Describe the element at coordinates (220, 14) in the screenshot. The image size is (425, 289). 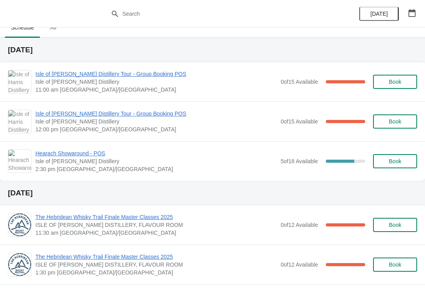
I see `input: Search` at that location.